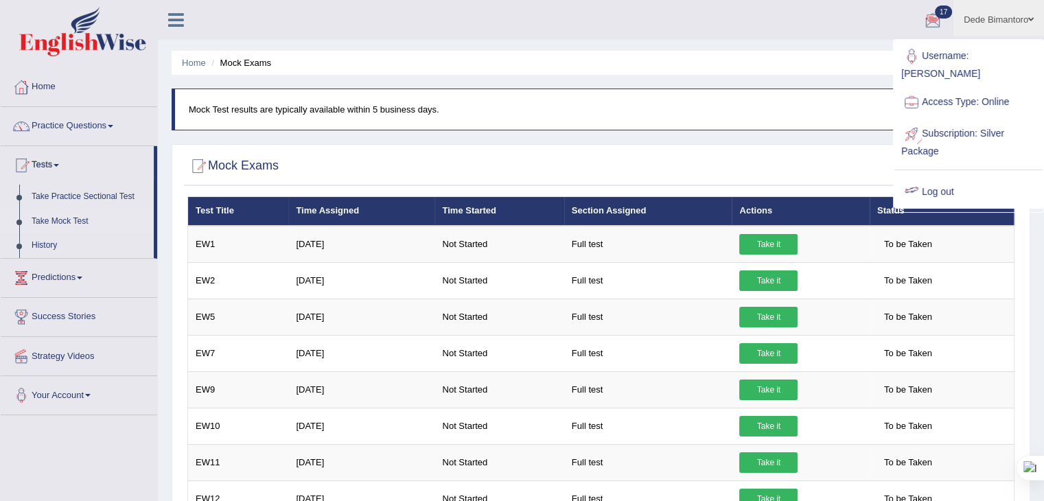 The height and width of the screenshot is (501, 1044). What do you see at coordinates (361, 211) in the screenshot?
I see `th: Time Assigned` at bounding box center [361, 211].